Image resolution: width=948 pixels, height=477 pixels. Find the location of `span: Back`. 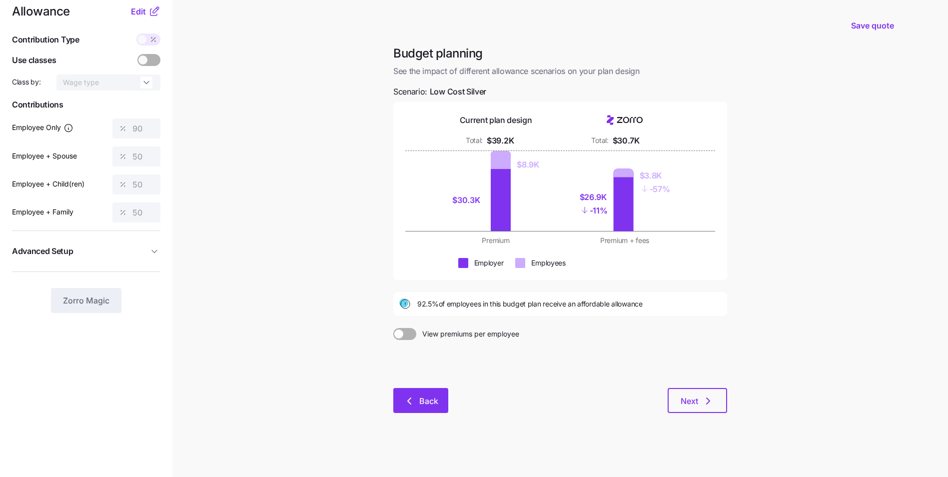

span: Back is located at coordinates (429, 401).